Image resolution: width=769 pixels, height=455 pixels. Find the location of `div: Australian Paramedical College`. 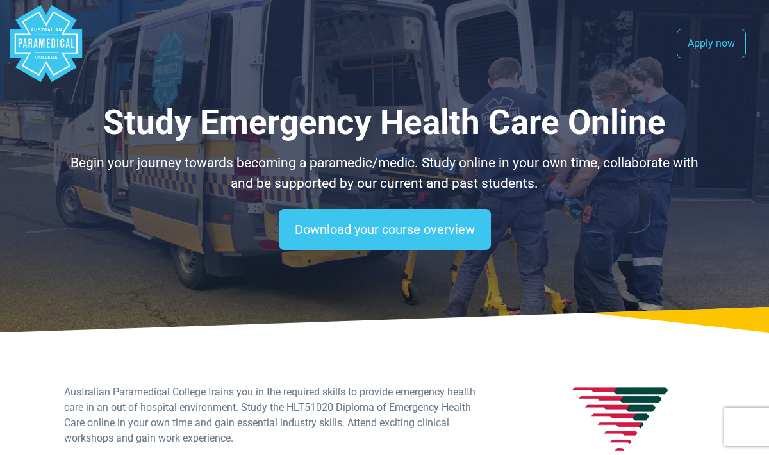

div: Australian Paramedical College is located at coordinates (46, 44).